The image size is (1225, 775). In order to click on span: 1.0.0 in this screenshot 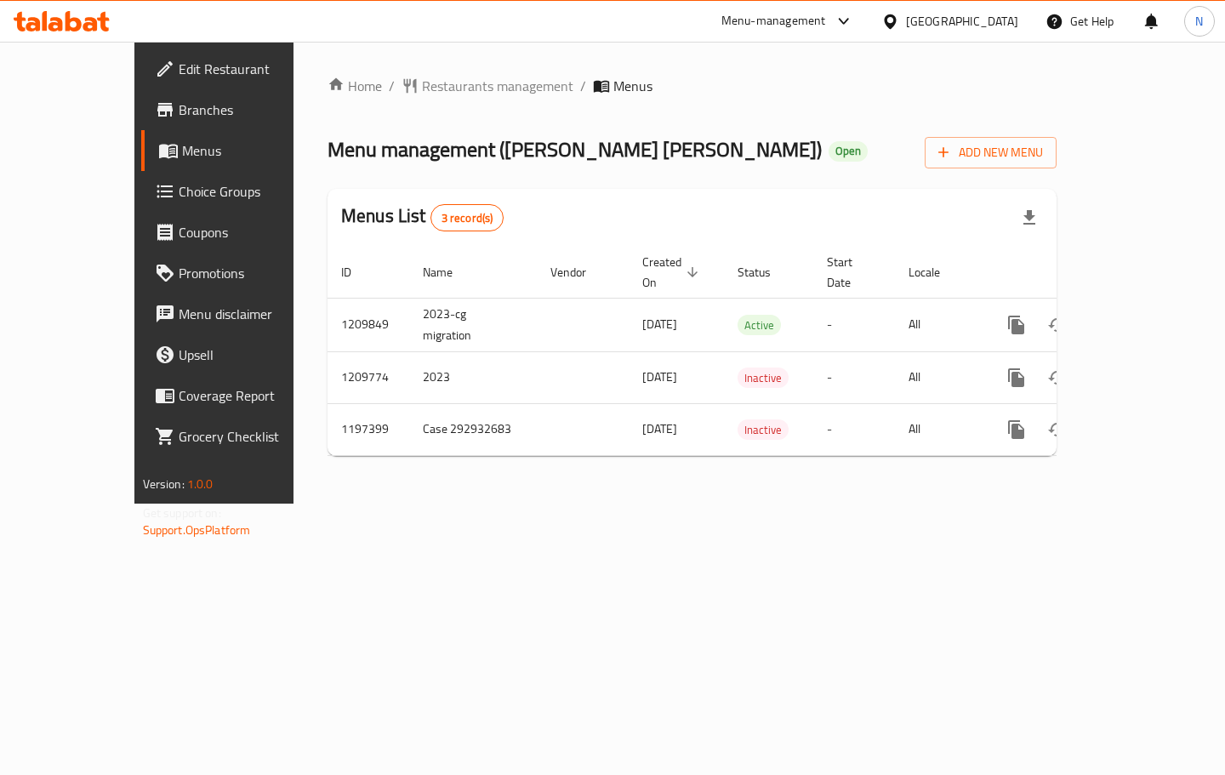, I will do `click(200, 484)`.